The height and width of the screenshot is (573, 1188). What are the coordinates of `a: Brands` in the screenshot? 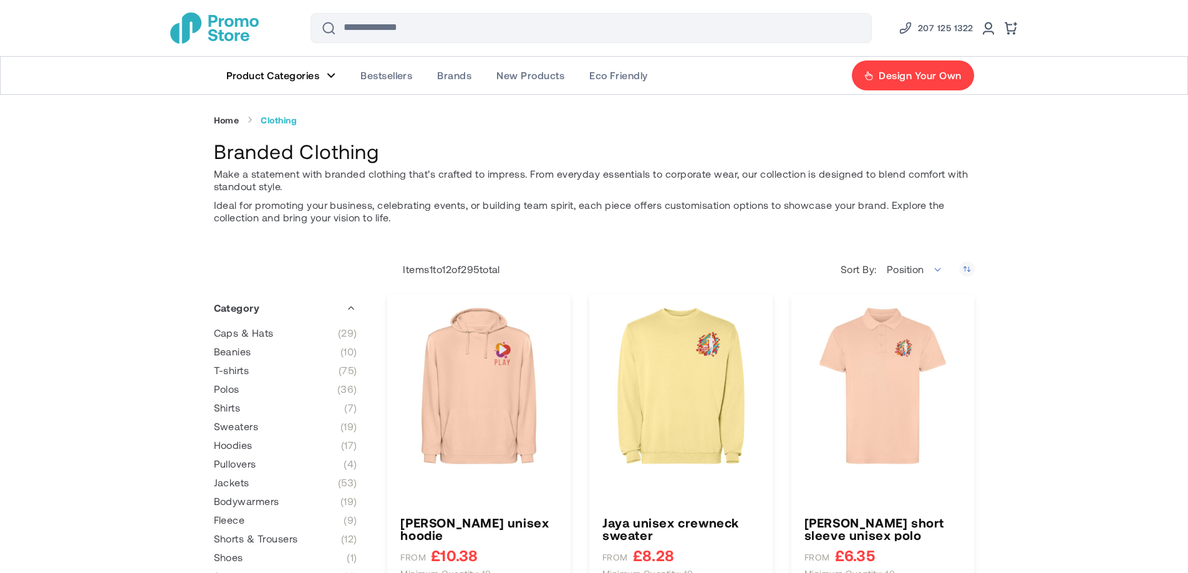 It's located at (454, 75).